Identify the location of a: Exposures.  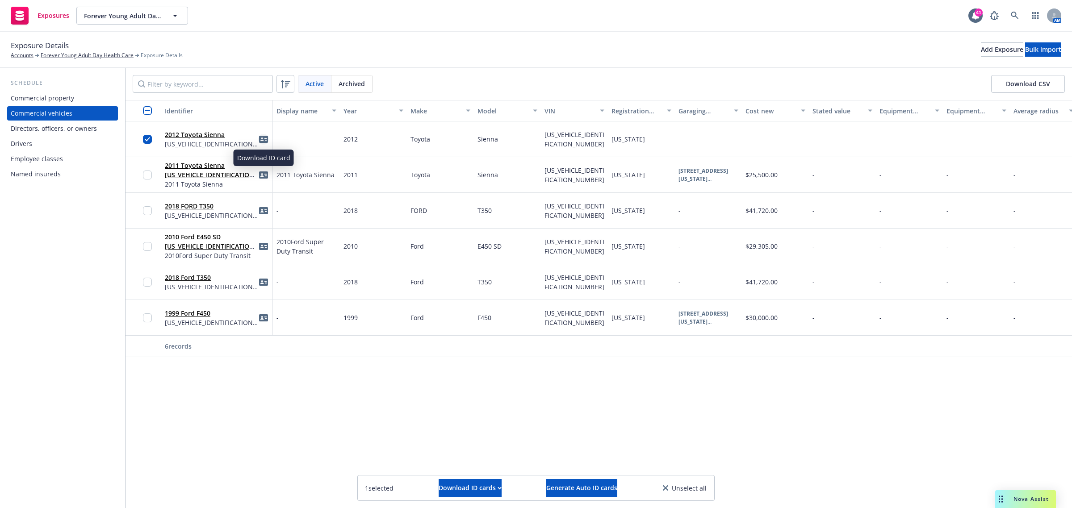
(40, 16).